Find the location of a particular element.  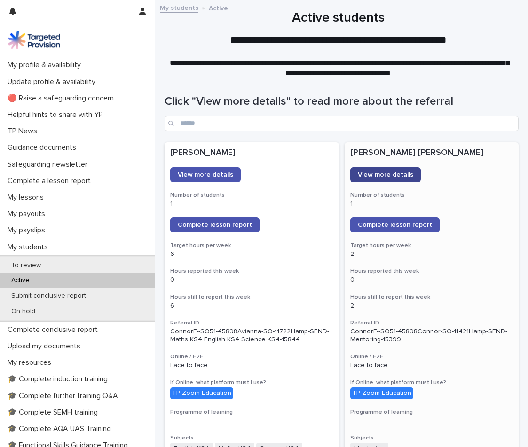

p: 🔴 Raise a safeguarding concern is located at coordinates (62, 98).